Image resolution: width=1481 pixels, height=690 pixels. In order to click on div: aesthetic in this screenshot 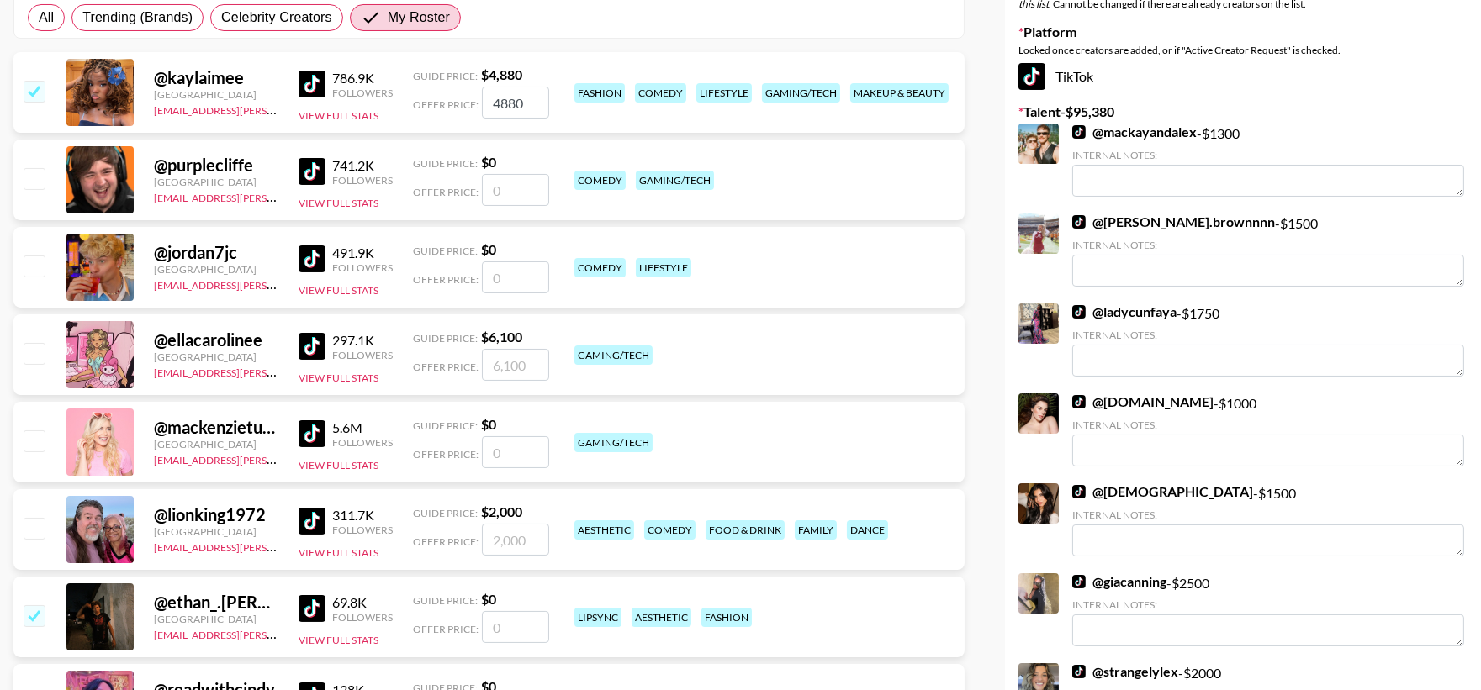, I will do `click(604, 530)`.